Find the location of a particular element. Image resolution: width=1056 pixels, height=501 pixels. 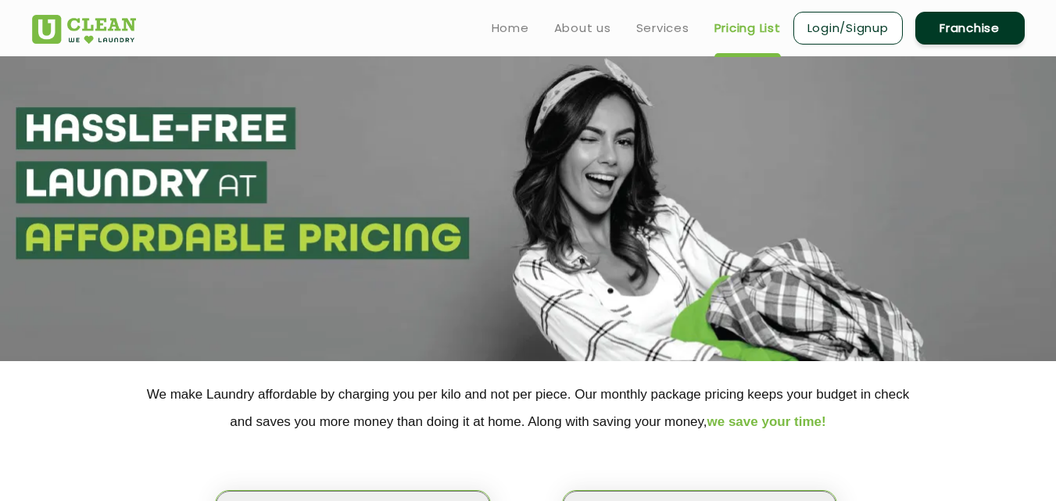

span: we save your time! is located at coordinates (767, 421).